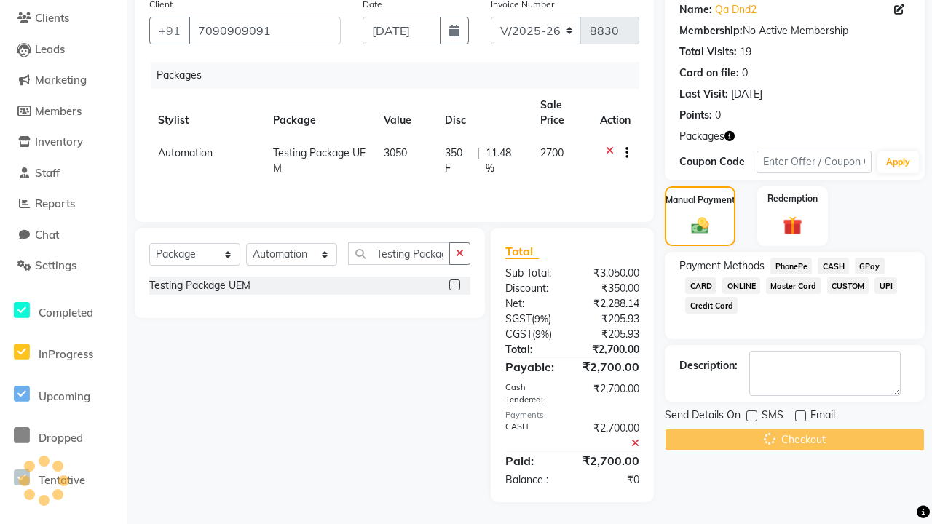 This screenshot has width=932, height=524. Describe the element at coordinates (792, 199) in the screenshot. I see `label: Redemption` at that location.